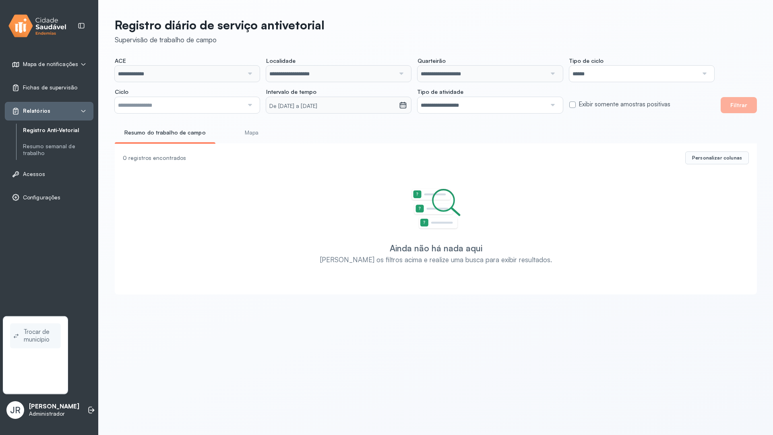 This screenshot has width=773, height=435. What do you see at coordinates (58, 130) in the screenshot?
I see `a: Registro Anti-Vetorial` at bounding box center [58, 130].